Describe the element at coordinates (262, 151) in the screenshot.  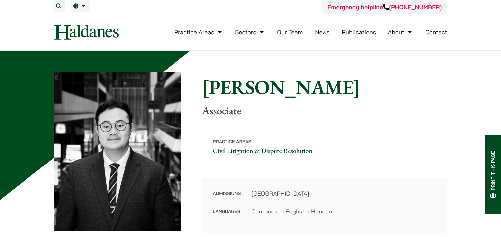
I see `a: Civil Litigation & Dispute Resolution` at that location.